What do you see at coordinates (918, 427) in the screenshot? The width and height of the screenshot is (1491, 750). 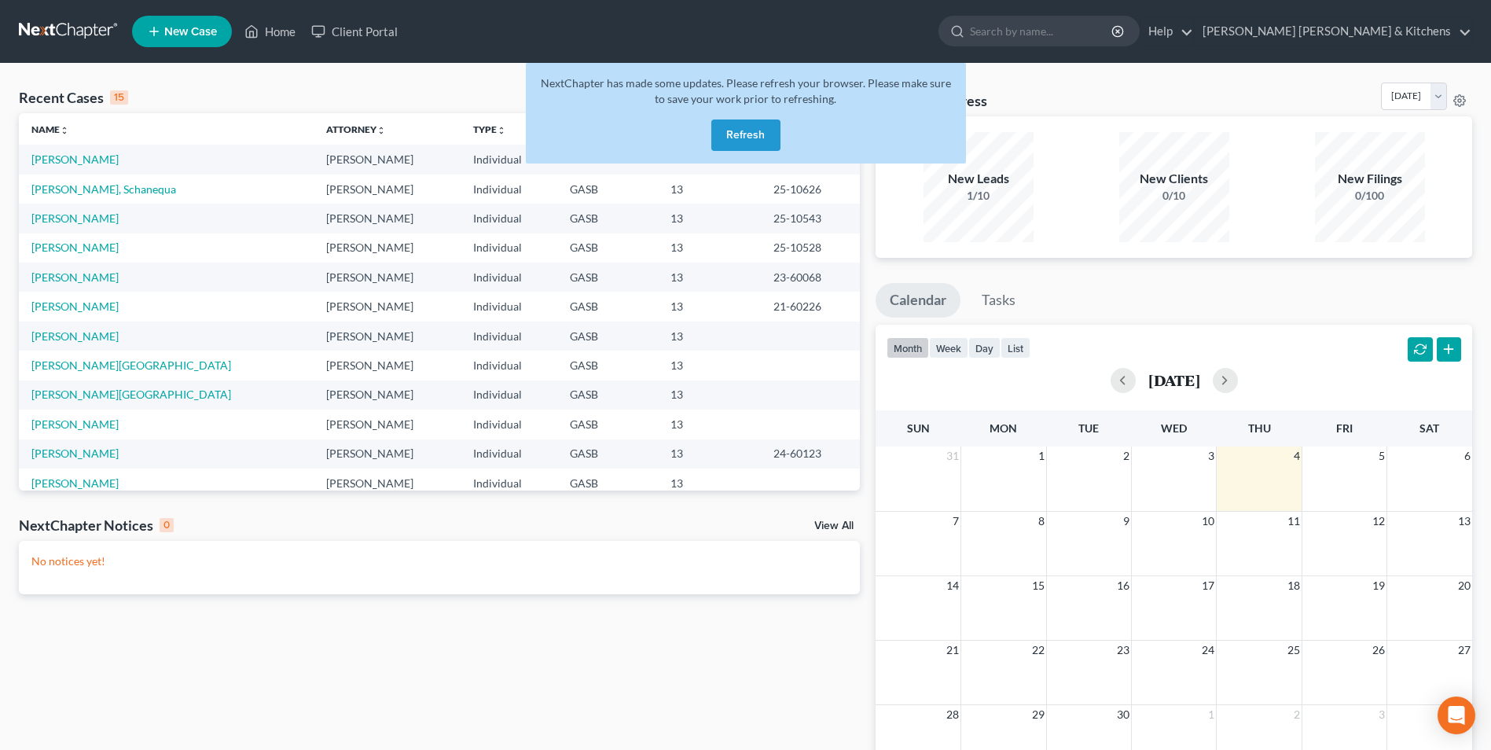 I see `span: Sun` at bounding box center [918, 427].